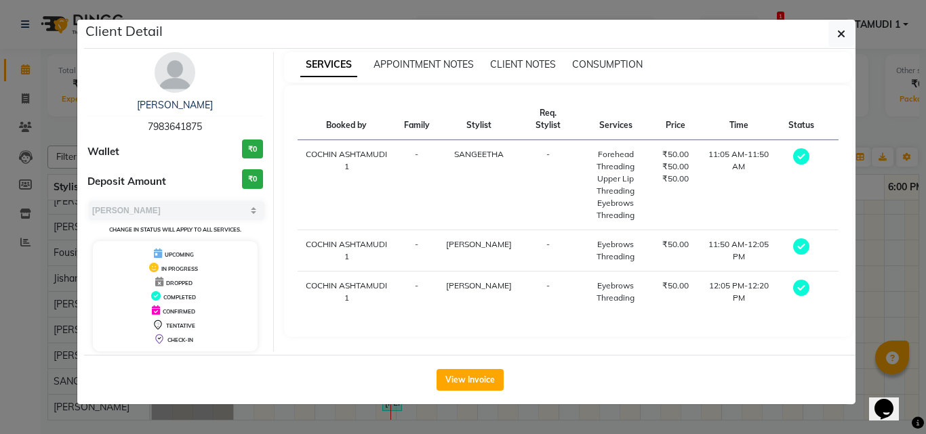 The height and width of the screenshot is (434, 926). Describe the element at coordinates (607, 64) in the screenshot. I see `span: CONSUMPTION` at that location.